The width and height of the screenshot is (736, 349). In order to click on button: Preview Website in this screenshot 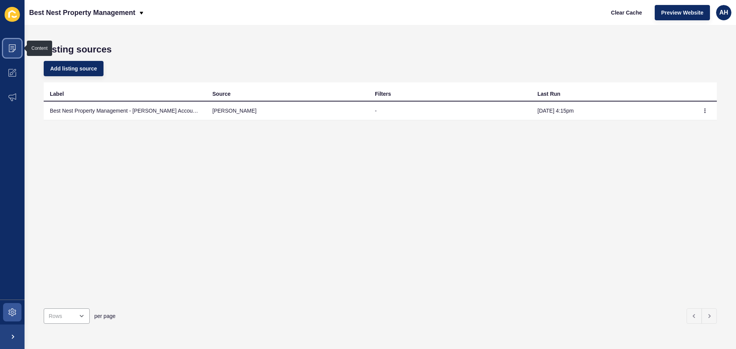, I will do `click(682, 13)`.